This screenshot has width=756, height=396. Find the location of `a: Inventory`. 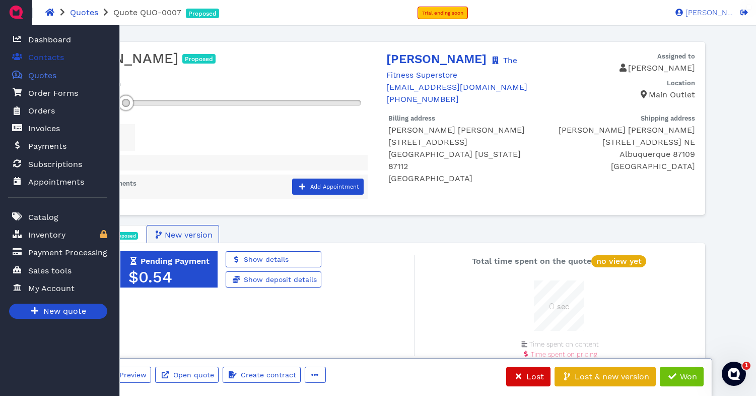

a: Inventory is located at coordinates (57, 234).